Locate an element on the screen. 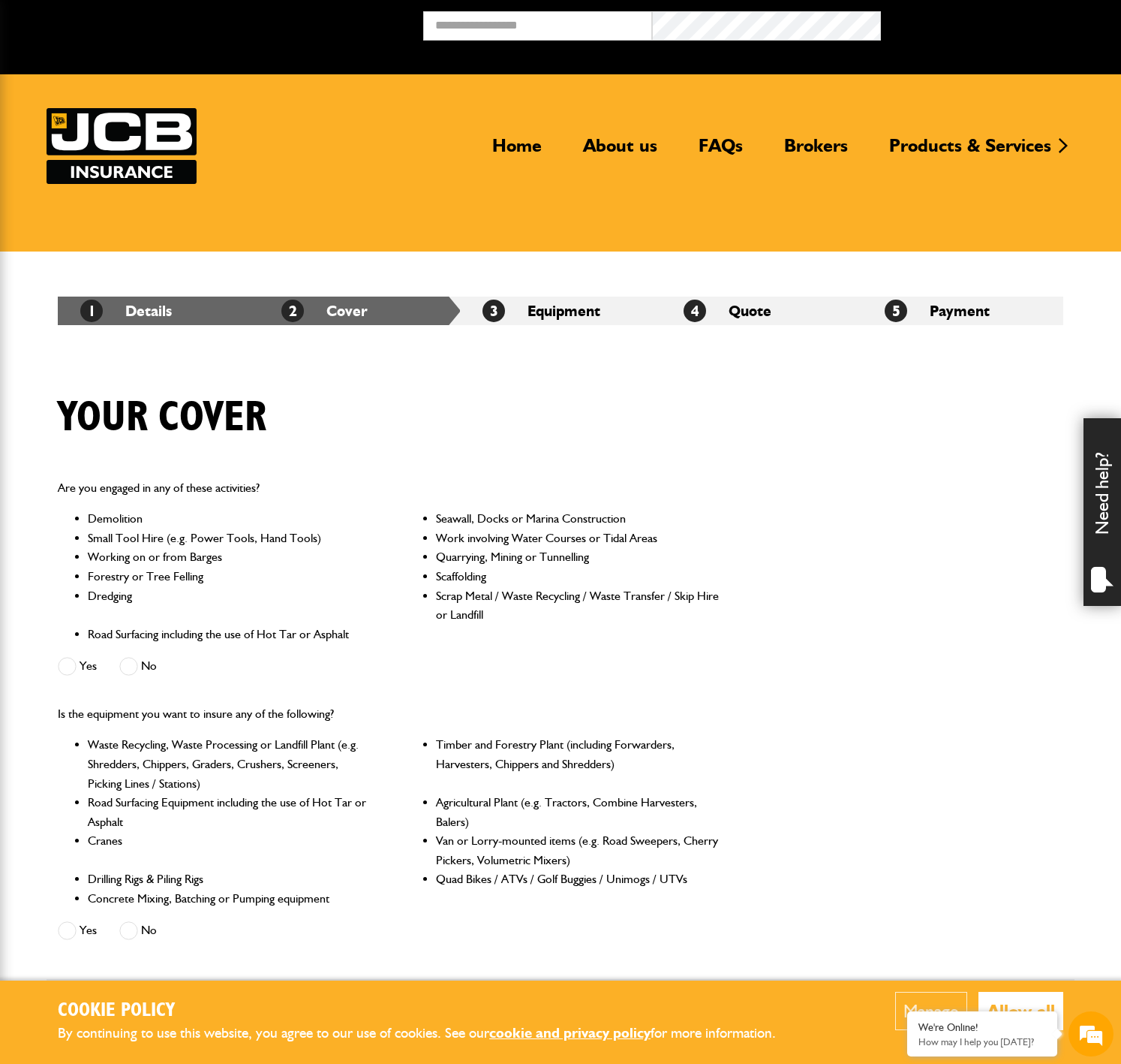 The image size is (1121, 1064). a: About us is located at coordinates (620, 152).